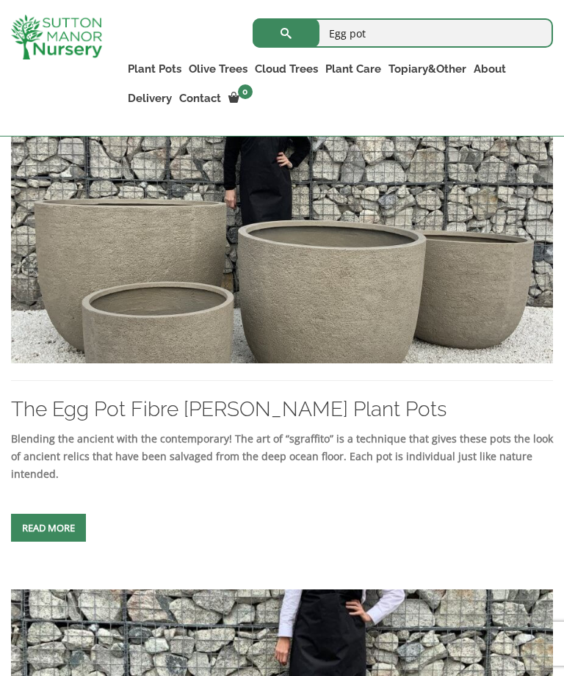  I want to click on span: 0, so click(245, 92).